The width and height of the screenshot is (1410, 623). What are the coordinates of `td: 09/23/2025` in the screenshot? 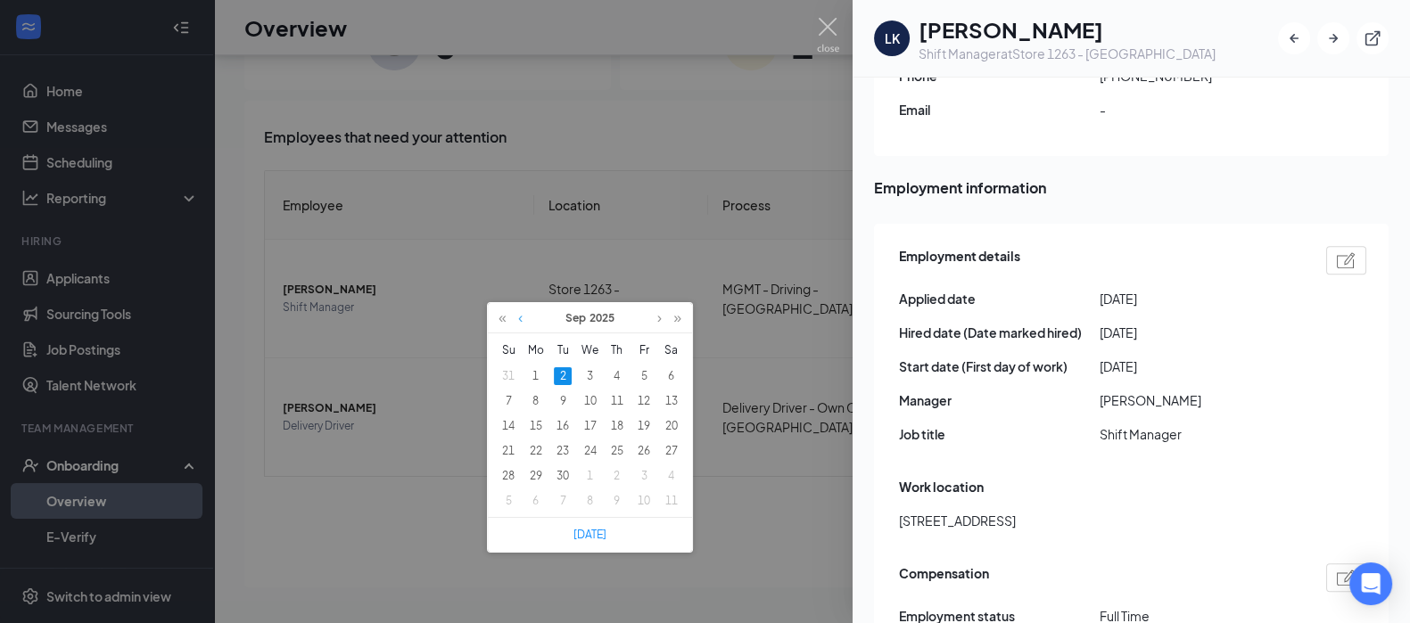 It's located at (563, 451).